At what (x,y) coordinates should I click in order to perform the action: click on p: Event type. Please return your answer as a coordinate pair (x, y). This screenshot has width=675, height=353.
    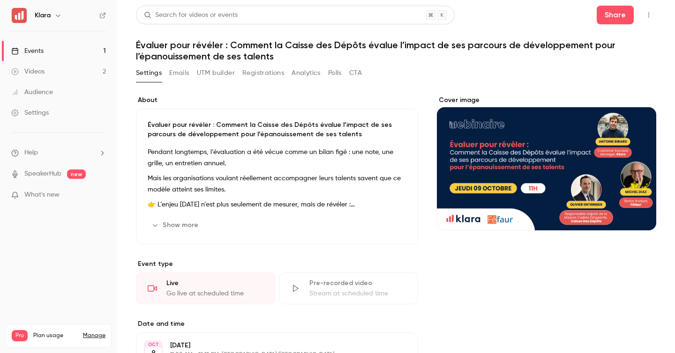
    Looking at the image, I should click on (277, 264).